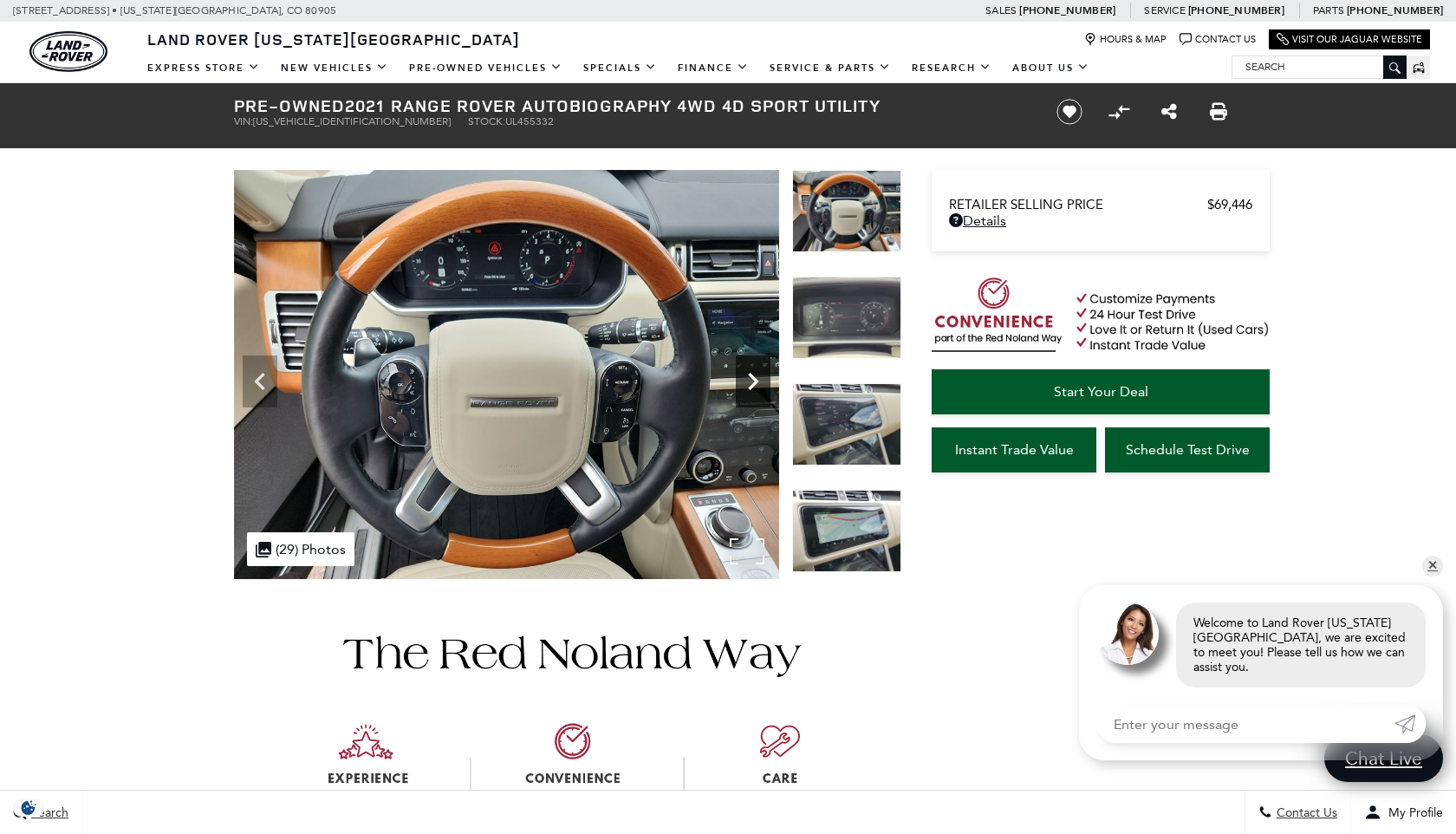  What do you see at coordinates (1410, 724) in the screenshot?
I see `a: Submit` at bounding box center [1410, 724].